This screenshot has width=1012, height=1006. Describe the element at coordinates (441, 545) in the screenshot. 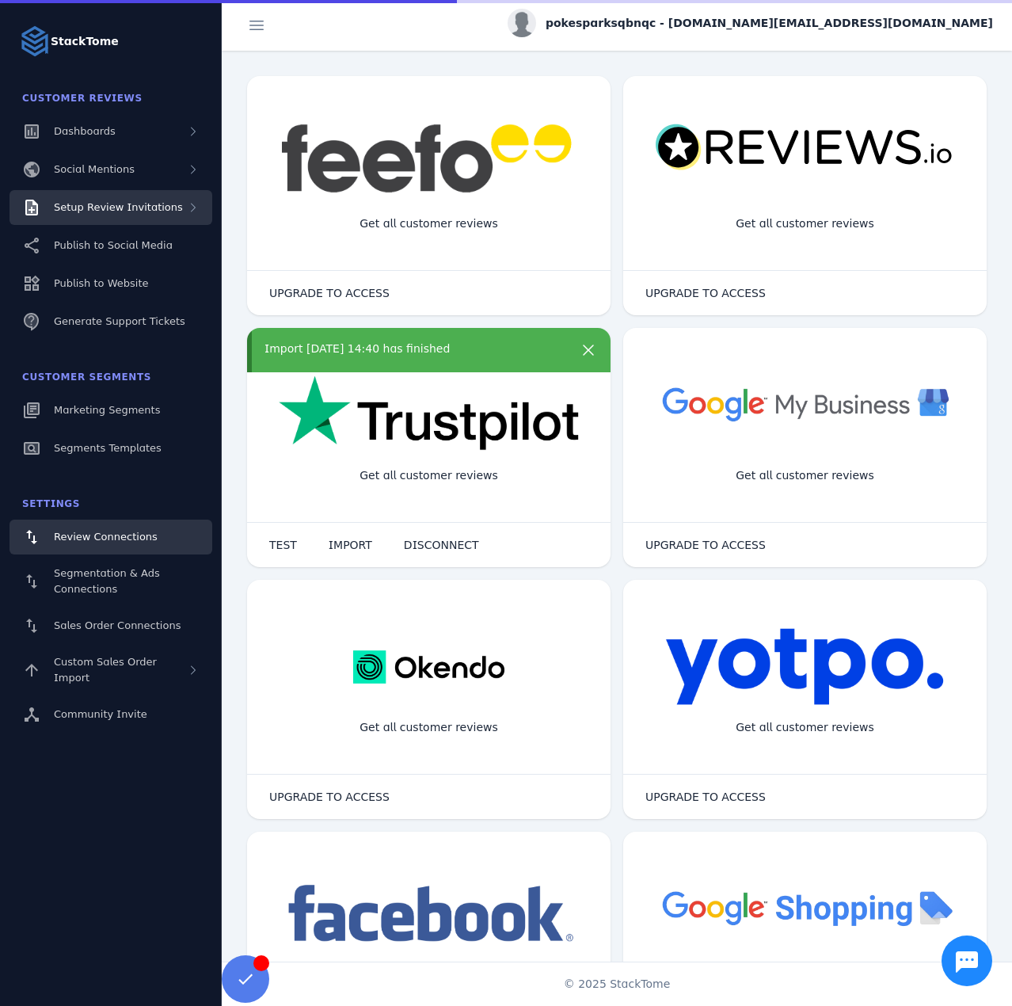

I see `span: DISCONNECT` at that location.